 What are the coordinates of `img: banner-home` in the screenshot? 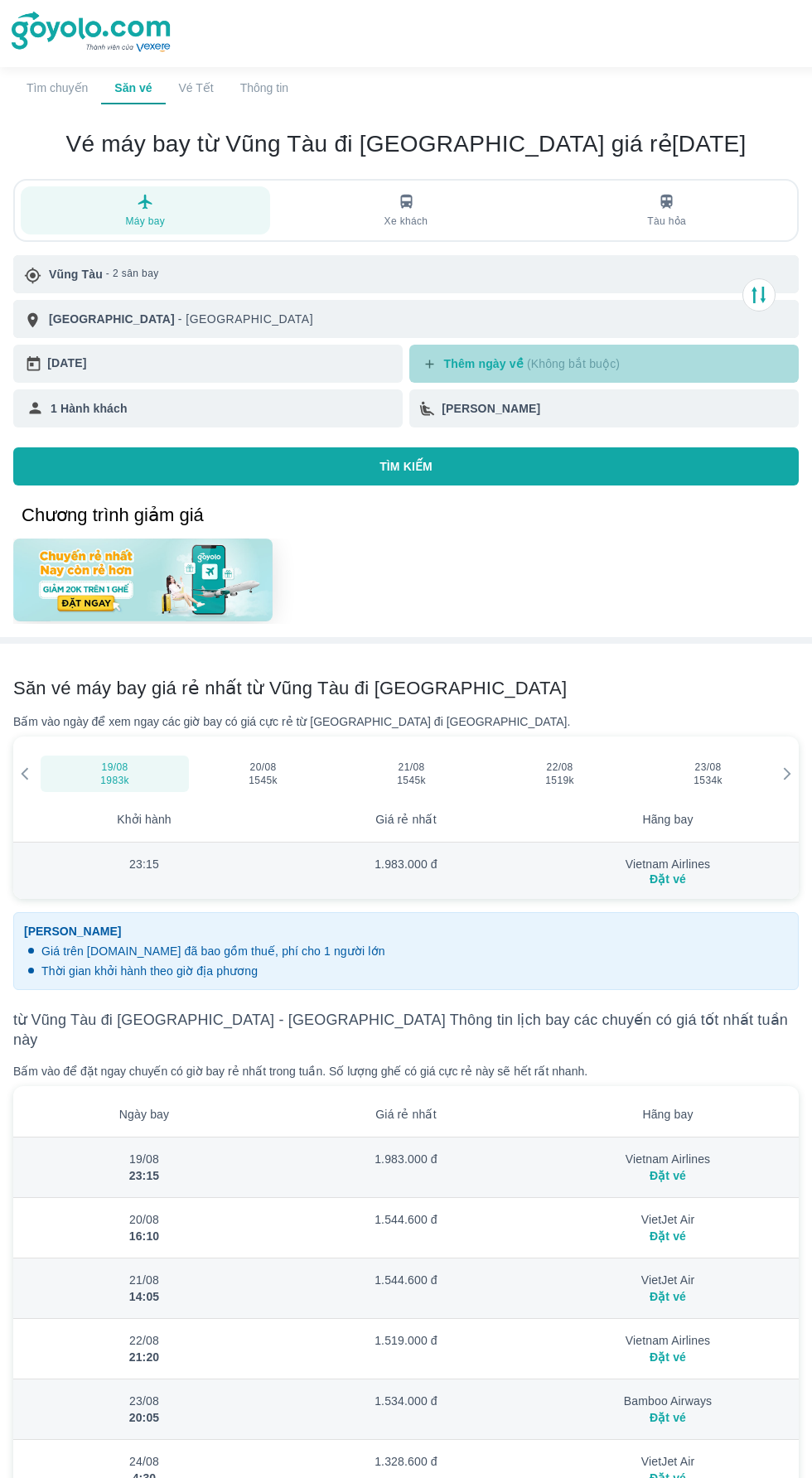 It's located at (143, 580).